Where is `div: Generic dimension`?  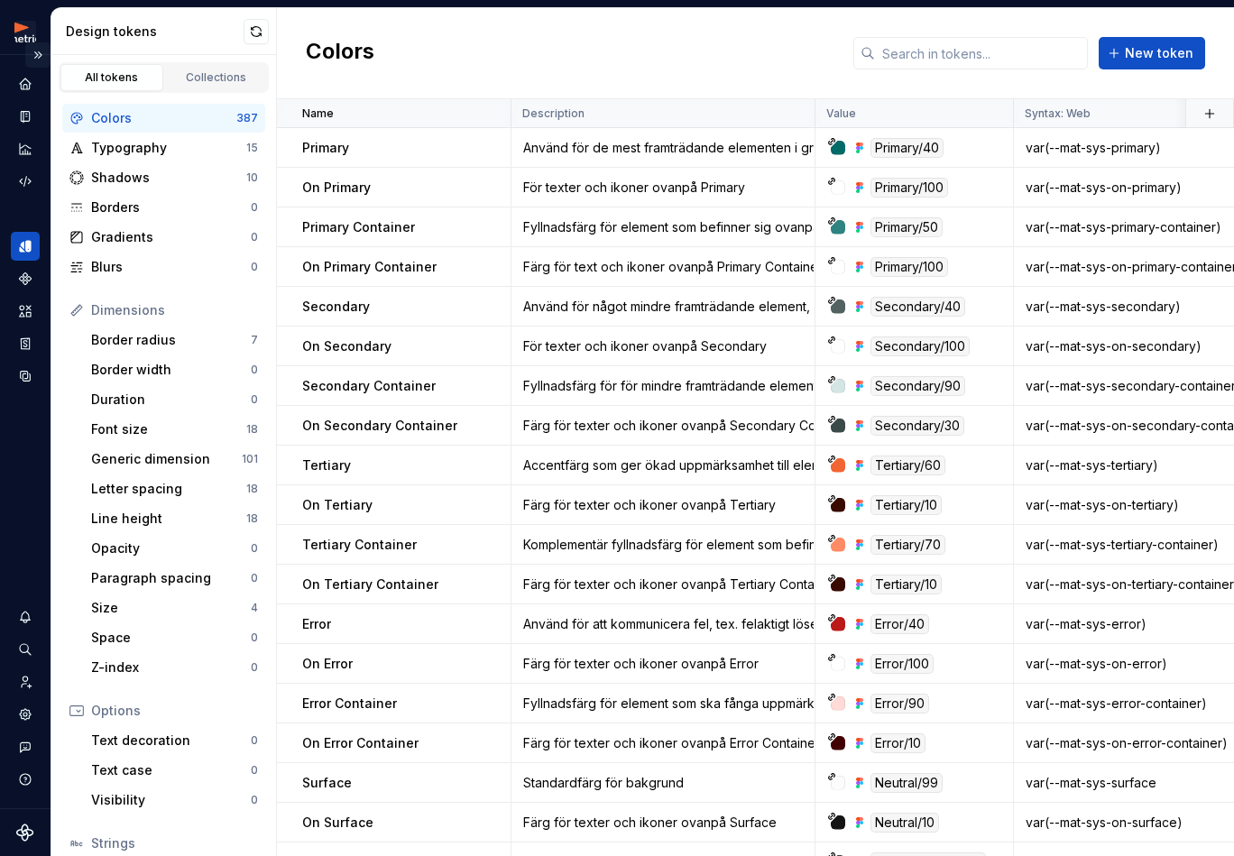 div: Generic dimension is located at coordinates (166, 459).